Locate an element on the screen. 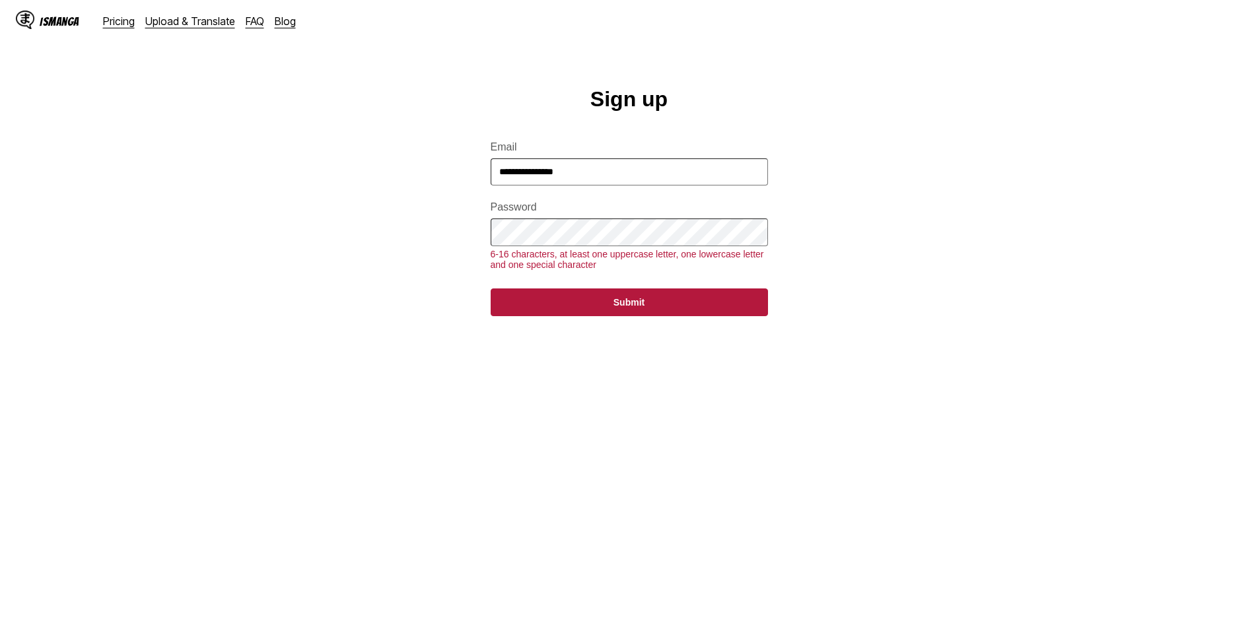 The width and height of the screenshot is (1258, 629). div: 6-16 characters, at least one uppercase letter, one lowercase letter and one special character is located at coordinates (629, 260).